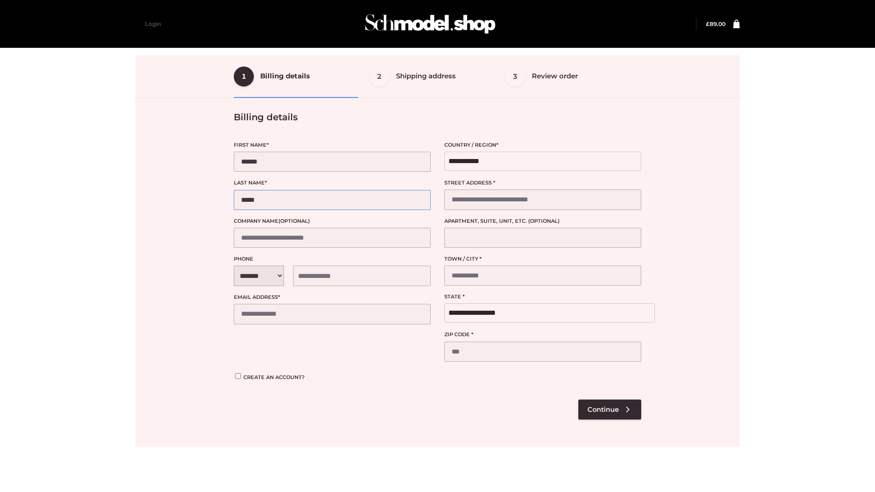 This screenshot has width=875, height=492. Describe the element at coordinates (430, 24) in the screenshot. I see `img: Schmodel Admin 964` at that location.